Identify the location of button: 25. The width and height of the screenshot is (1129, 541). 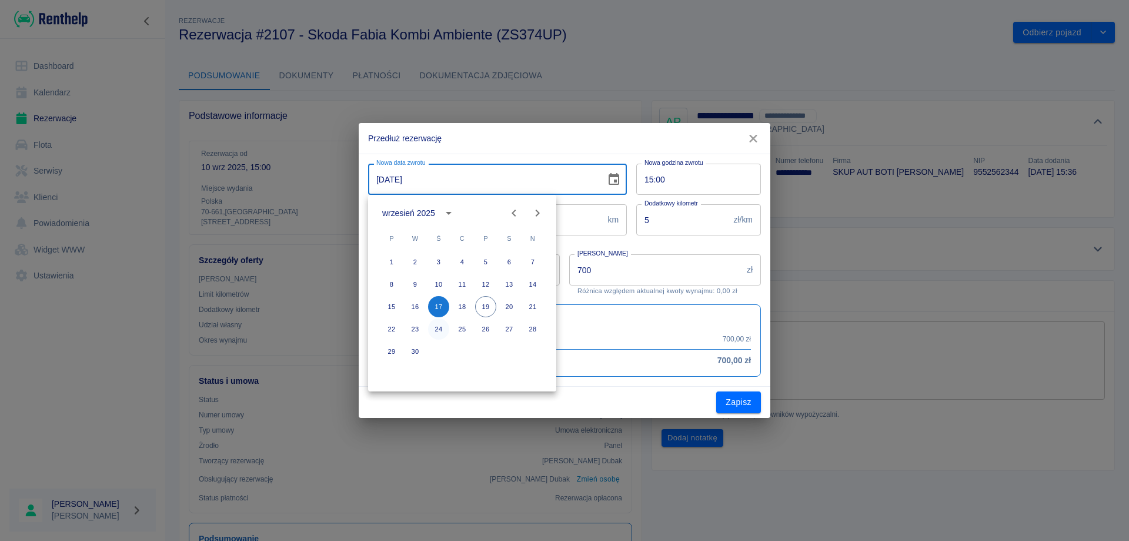
(462, 329).